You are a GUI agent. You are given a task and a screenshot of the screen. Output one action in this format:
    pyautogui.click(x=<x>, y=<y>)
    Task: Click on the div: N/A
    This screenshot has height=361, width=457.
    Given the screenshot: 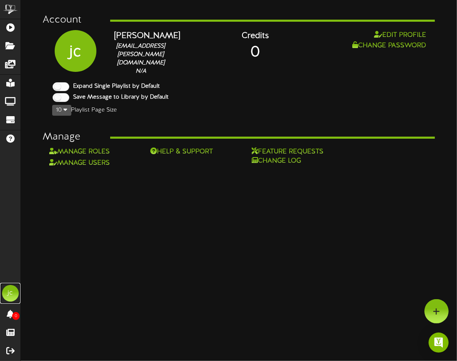 What is the action you would take?
    pyautogui.click(x=141, y=71)
    